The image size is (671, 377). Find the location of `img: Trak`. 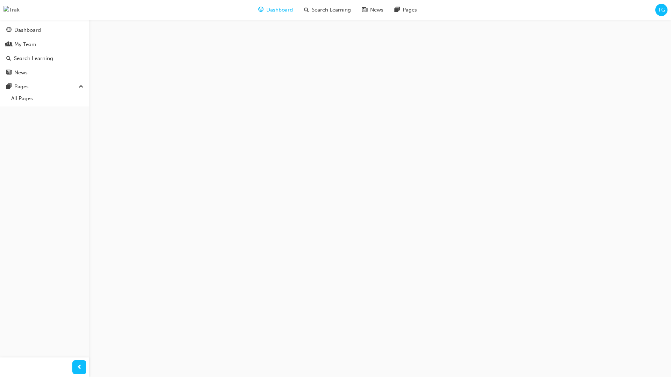

img: Trak is located at coordinates (12, 10).